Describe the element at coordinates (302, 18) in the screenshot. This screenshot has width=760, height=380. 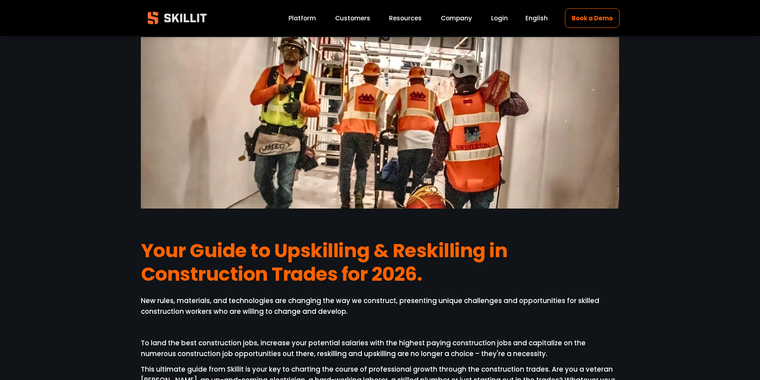
I see `a: Platform` at that location.